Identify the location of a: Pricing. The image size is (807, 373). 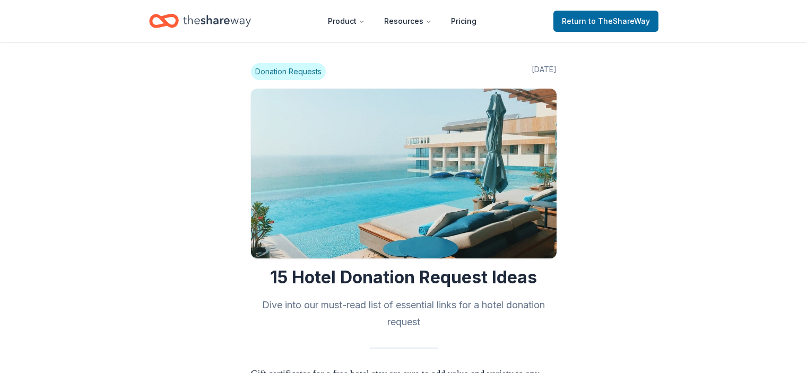
(464, 21).